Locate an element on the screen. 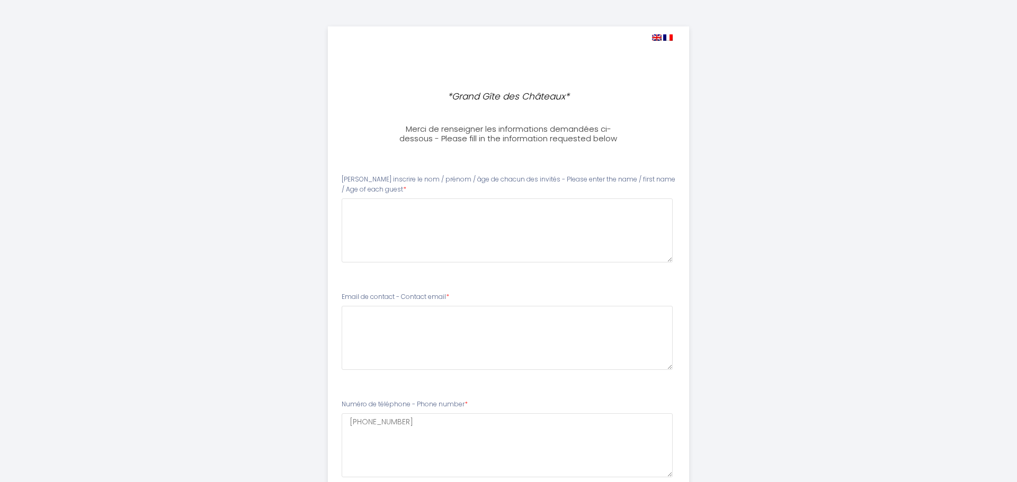  label: Email de contact - Contact email is located at coordinates (395, 297).